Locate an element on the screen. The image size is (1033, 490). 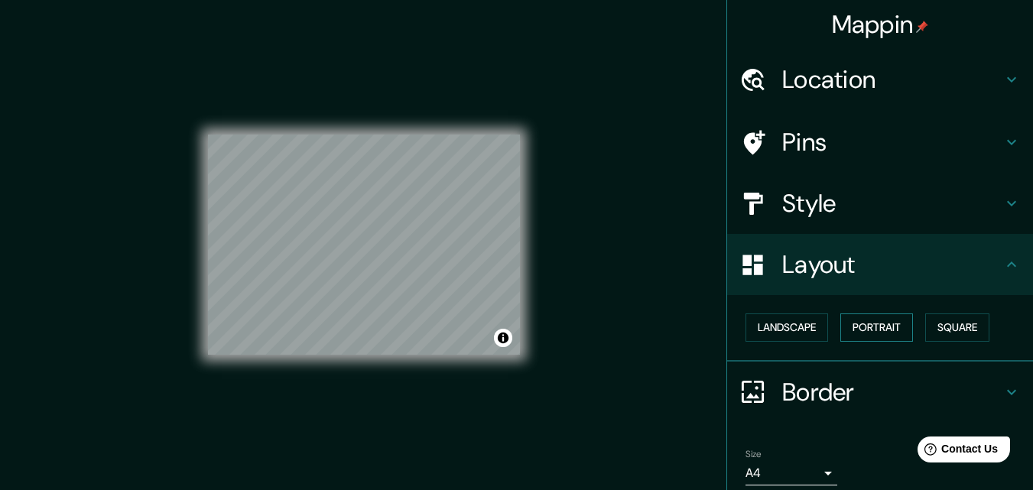
div: A4 is located at coordinates (792, 473).